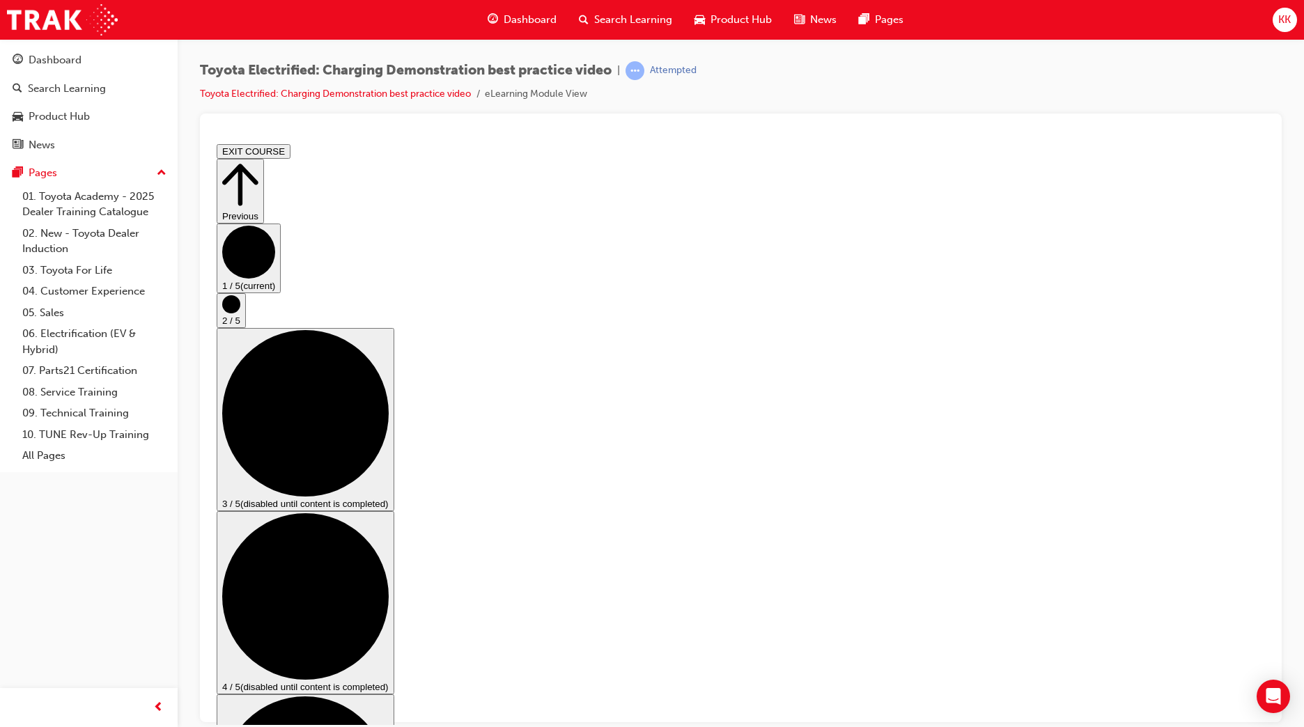 Image resolution: width=1304 pixels, height=727 pixels. What do you see at coordinates (162, 173) in the screenshot?
I see `span: up-icon` at bounding box center [162, 173].